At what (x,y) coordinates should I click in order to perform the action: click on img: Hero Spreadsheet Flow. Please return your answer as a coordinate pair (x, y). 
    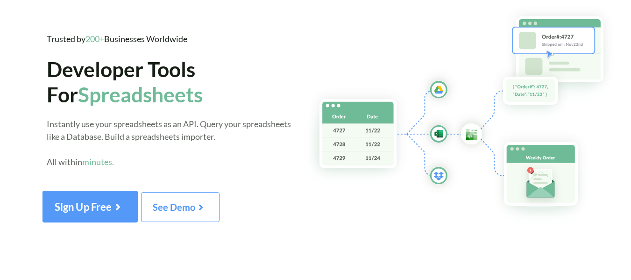
    Looking at the image, I should click on (467, 115).